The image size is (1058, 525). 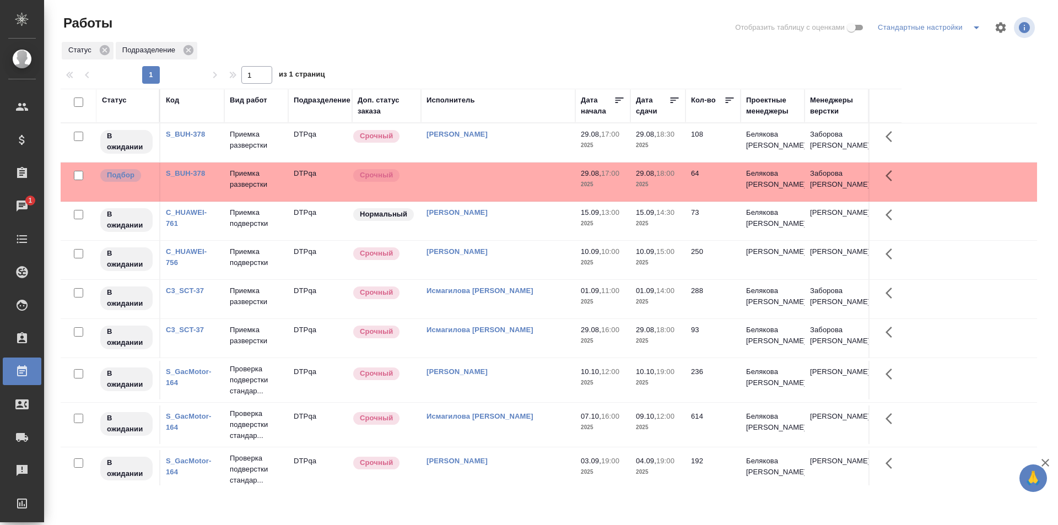 I want to click on p: 15:00, so click(x=665, y=251).